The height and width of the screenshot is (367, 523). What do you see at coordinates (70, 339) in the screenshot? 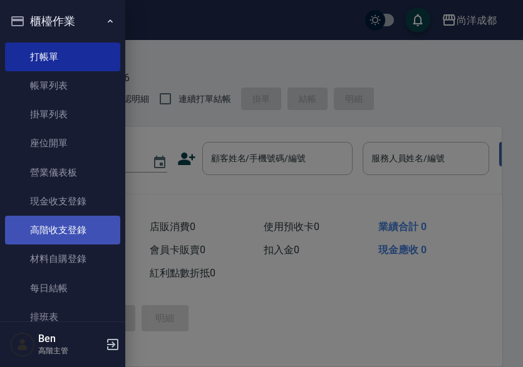
I see `h5: Ben` at bounding box center [70, 339].